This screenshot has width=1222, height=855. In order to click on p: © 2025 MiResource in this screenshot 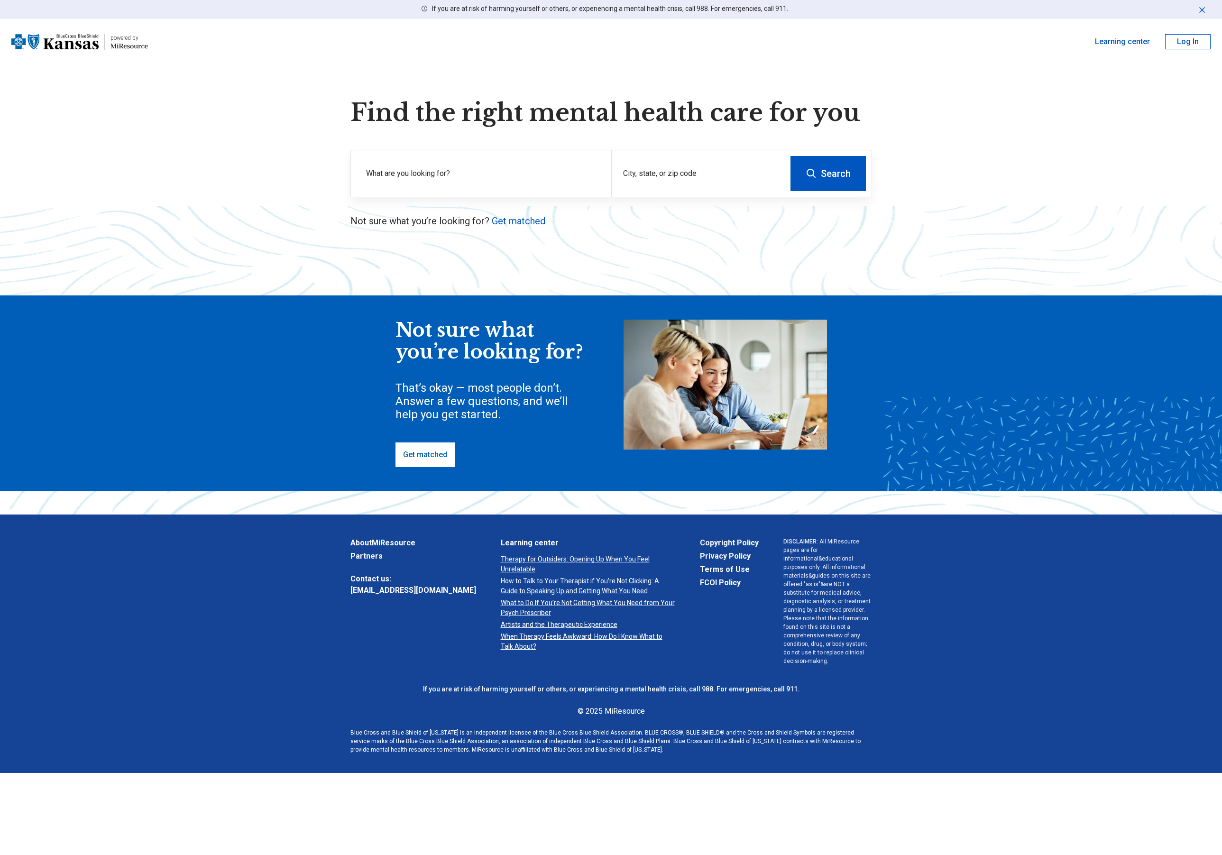, I will do `click(611, 712)`.